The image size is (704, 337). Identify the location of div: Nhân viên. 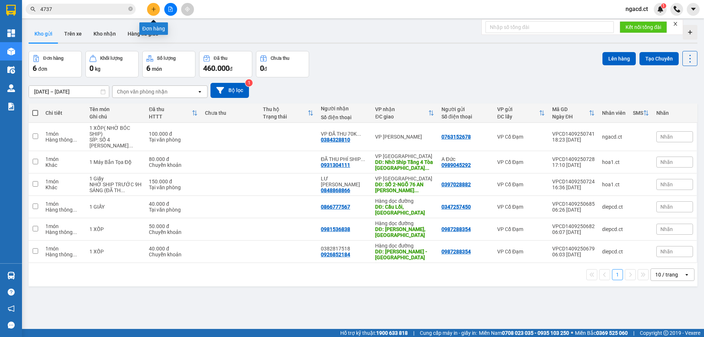
(614, 113).